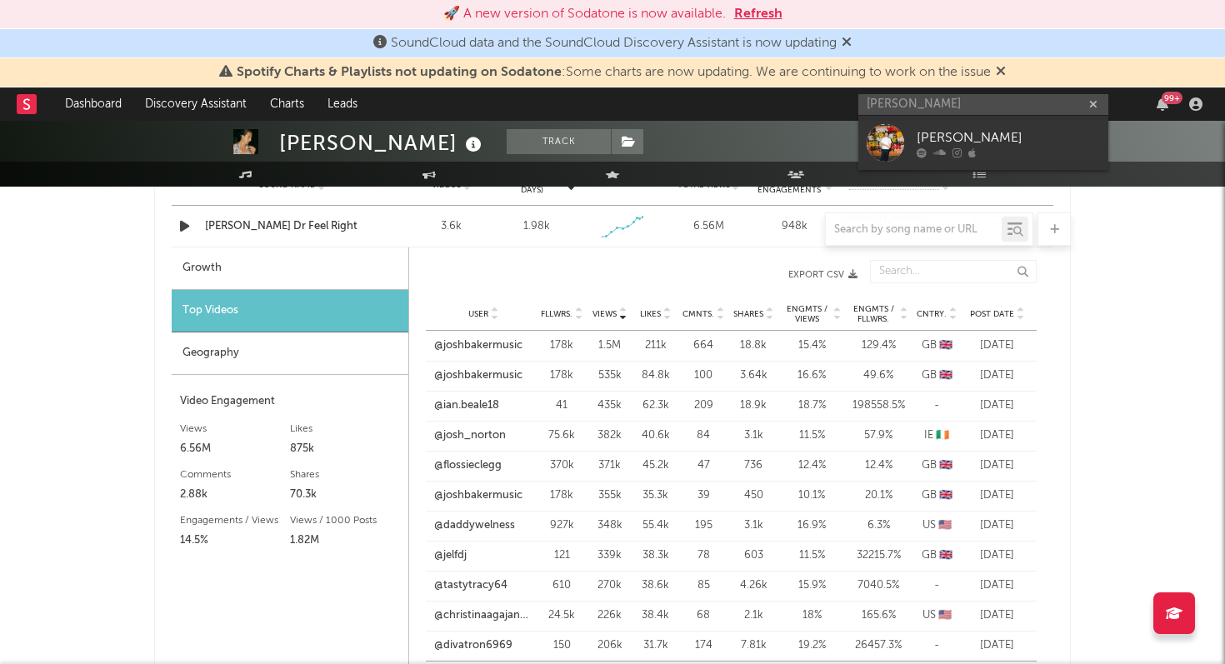 Image resolution: width=1225 pixels, height=664 pixels. What do you see at coordinates (753, 586) in the screenshot?
I see `div: 4.26k` at bounding box center [753, 586].